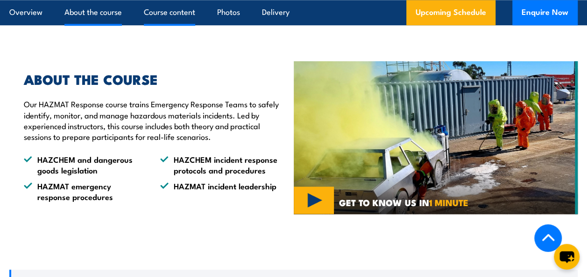 The width and height of the screenshot is (587, 277). Describe the element at coordinates (449, 202) in the screenshot. I see `strong: 1 MINUTE` at that location.